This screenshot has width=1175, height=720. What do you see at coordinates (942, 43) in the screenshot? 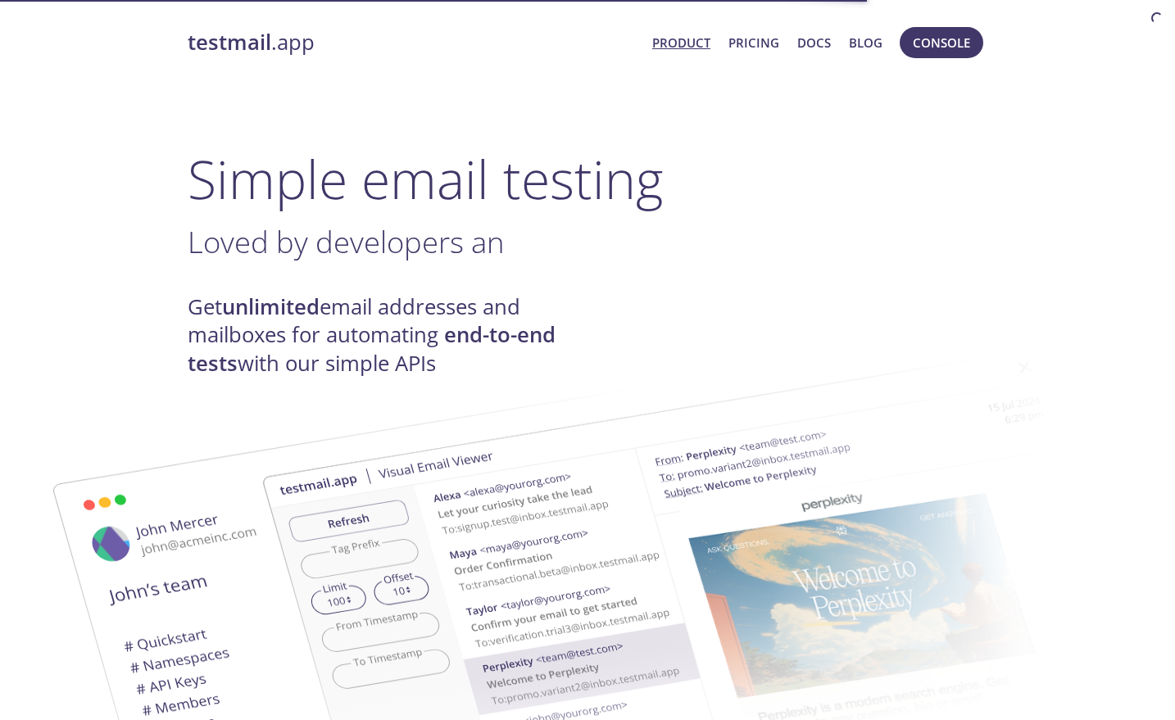
I see `span: Console` at bounding box center [942, 43].